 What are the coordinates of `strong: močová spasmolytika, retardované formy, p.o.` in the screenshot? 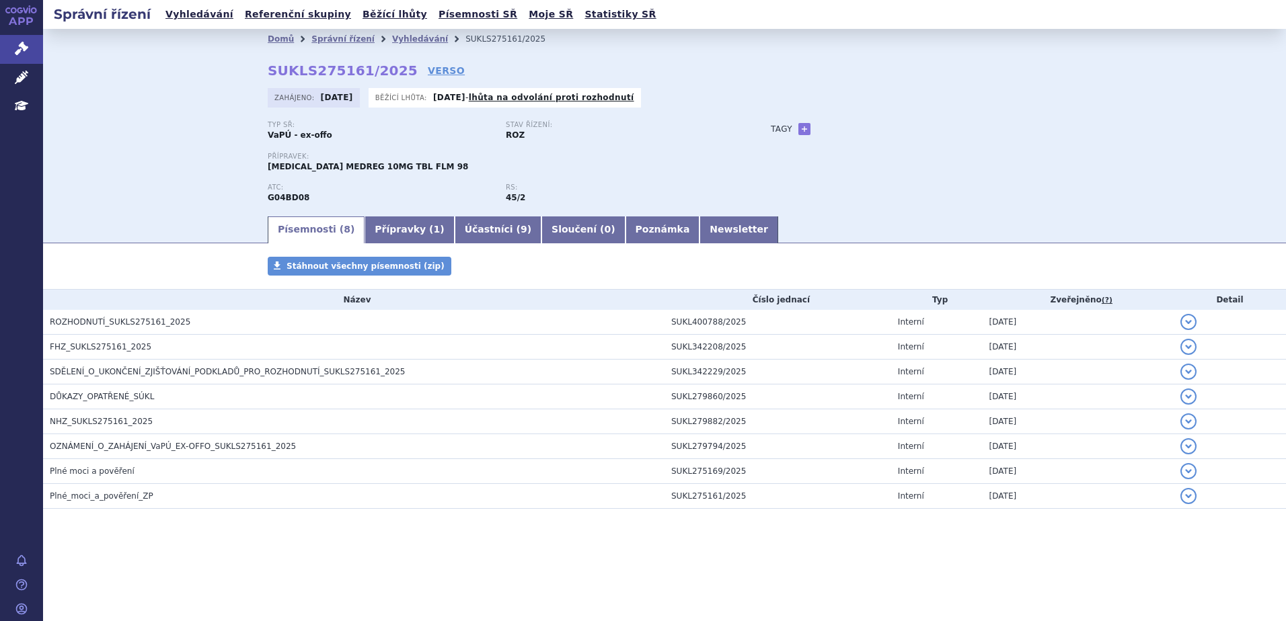 It's located at (515, 198).